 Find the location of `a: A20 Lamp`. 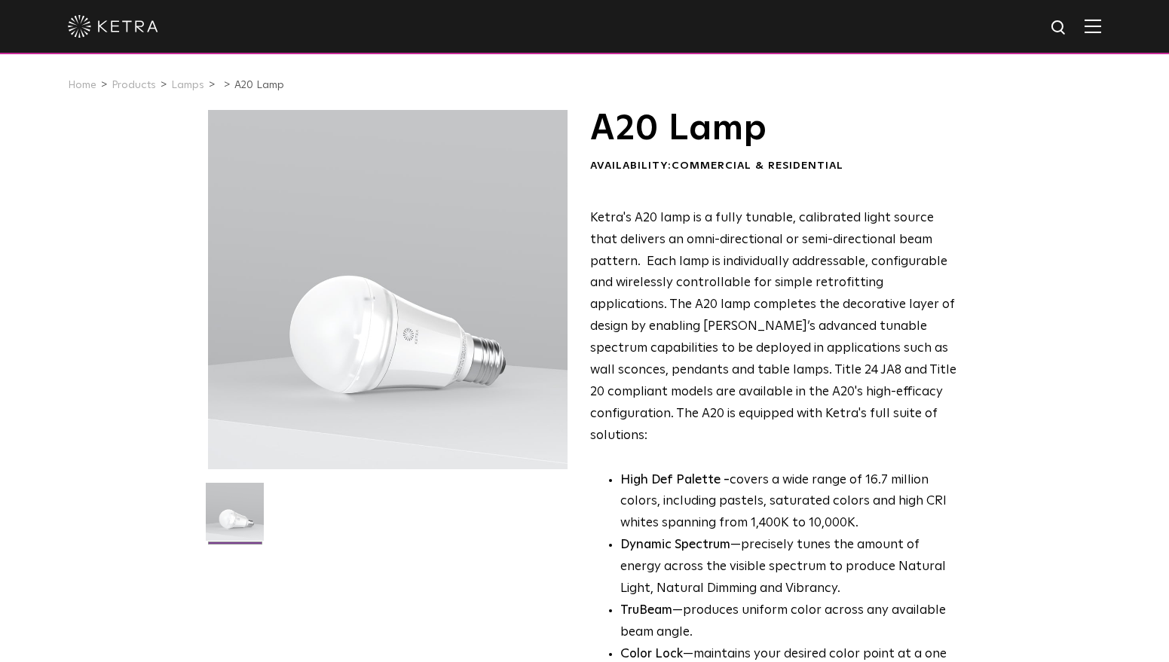

a: A20 Lamp is located at coordinates (259, 85).